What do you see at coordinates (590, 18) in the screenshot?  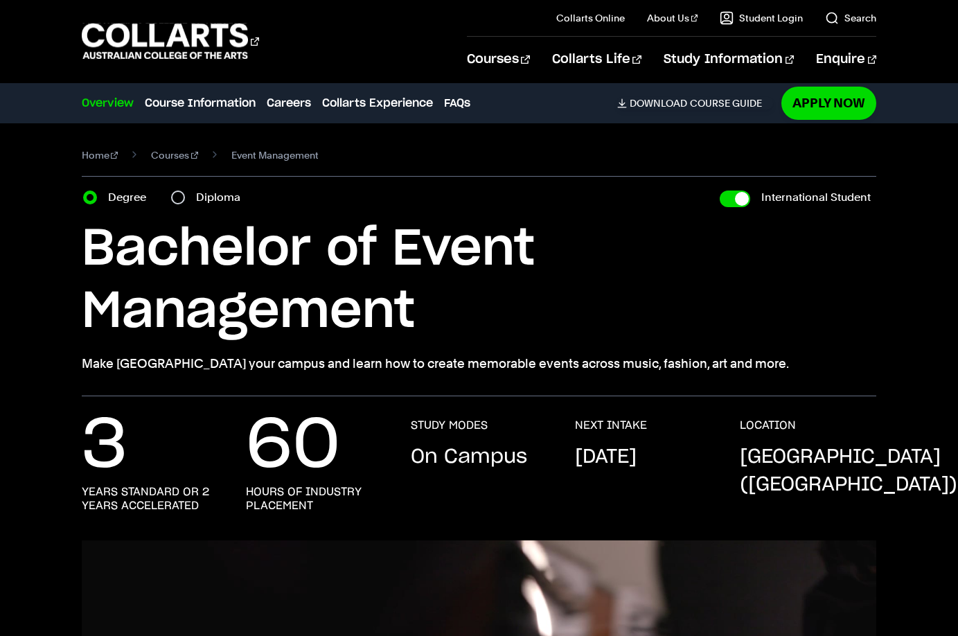 I see `a: Collarts Online` at bounding box center [590, 18].